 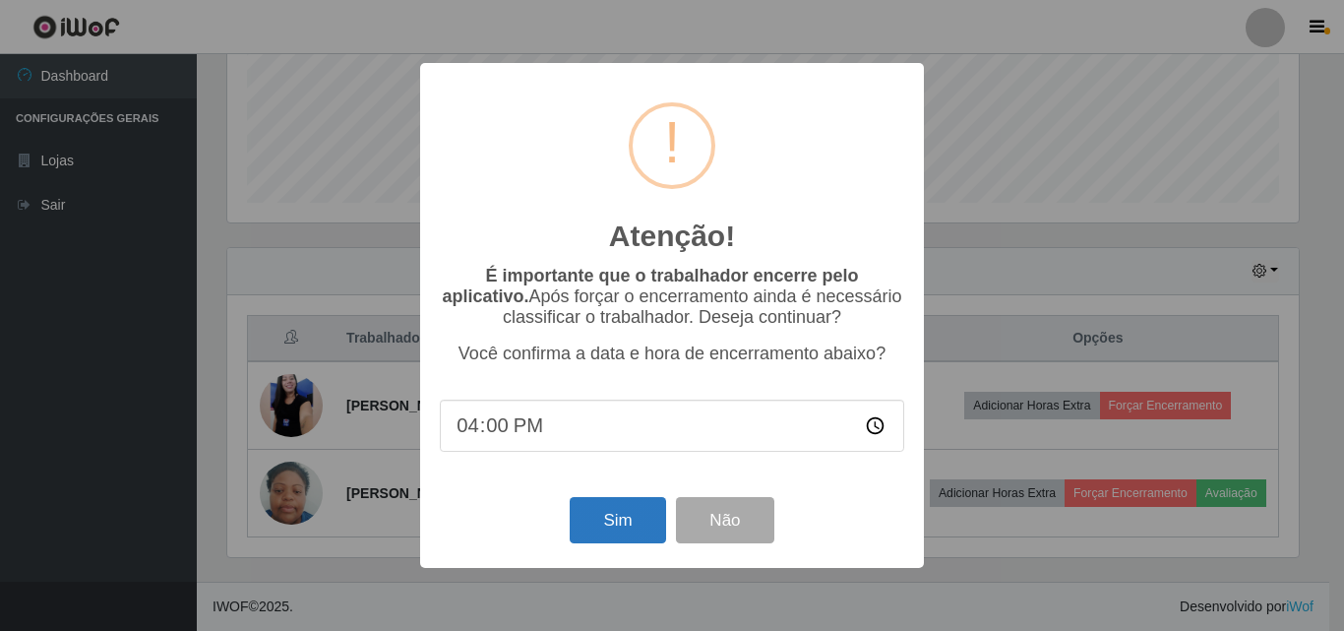 I want to click on button: Sim, so click(x=617, y=520).